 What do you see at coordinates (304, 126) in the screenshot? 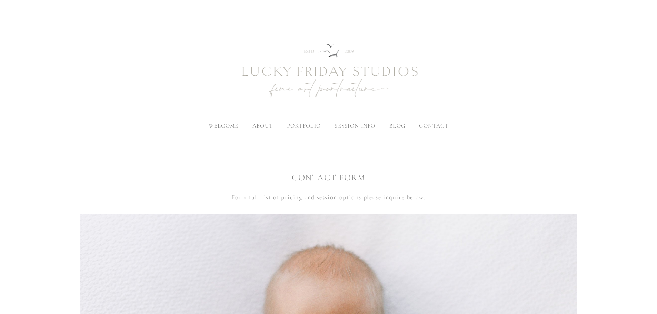
I see `label: portfolio` at bounding box center [304, 126].